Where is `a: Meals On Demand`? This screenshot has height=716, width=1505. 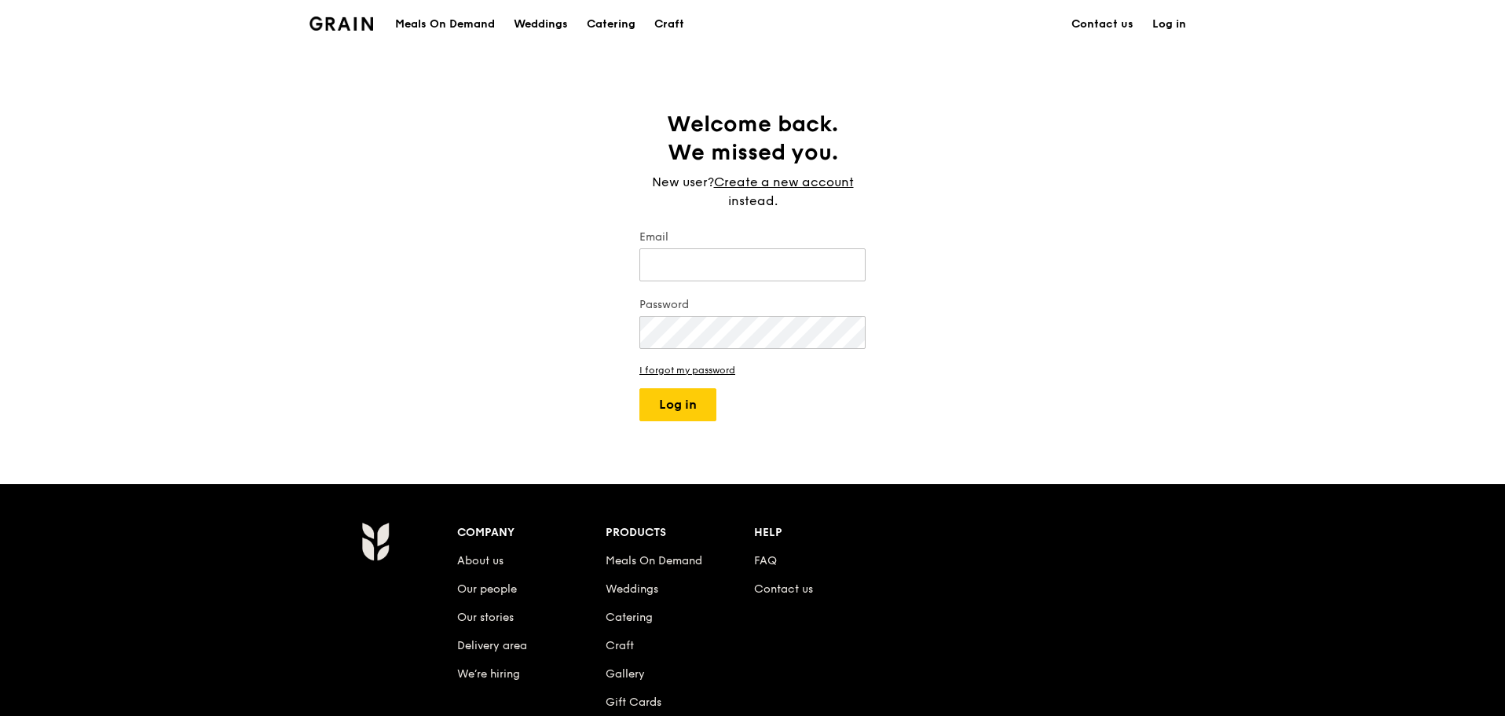 a: Meals On Demand is located at coordinates (654, 560).